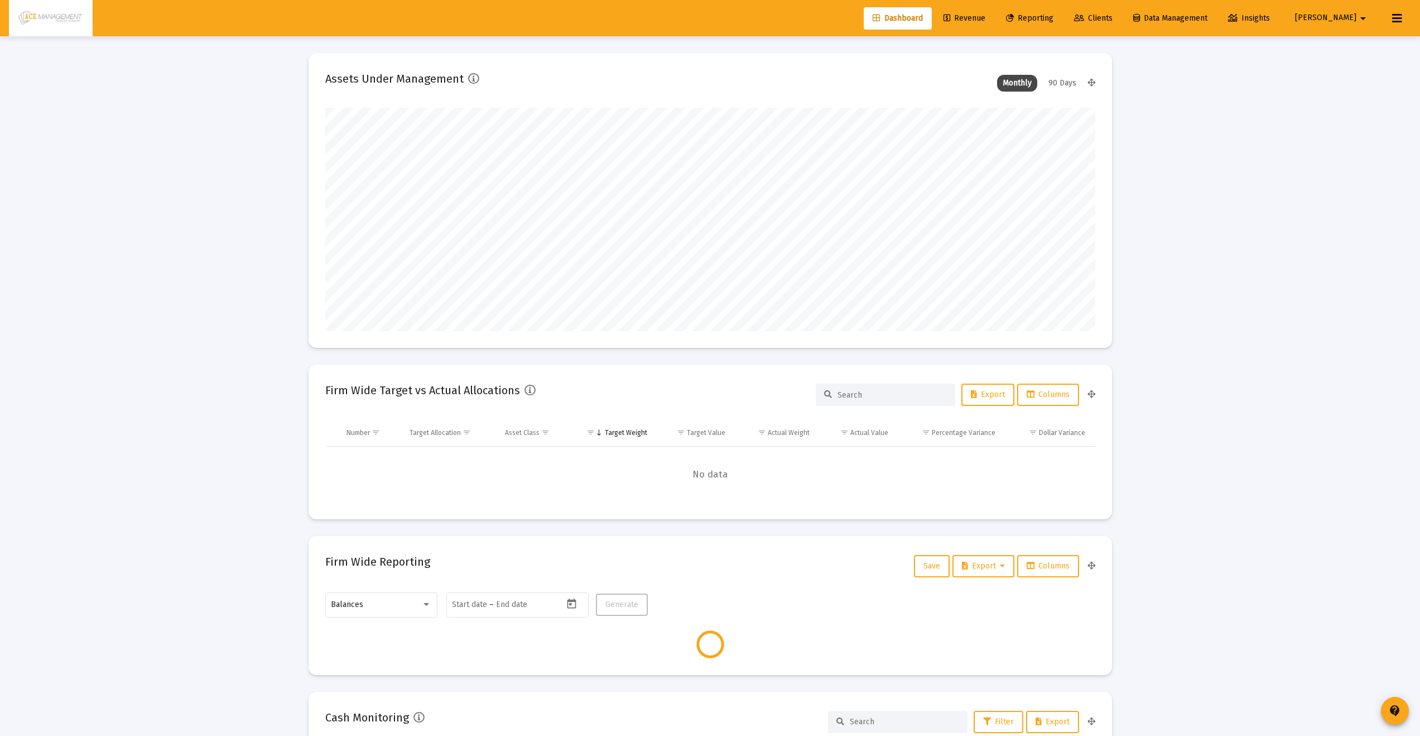 This screenshot has width=1420, height=736. I want to click on div: 90 Days, so click(1063, 83).